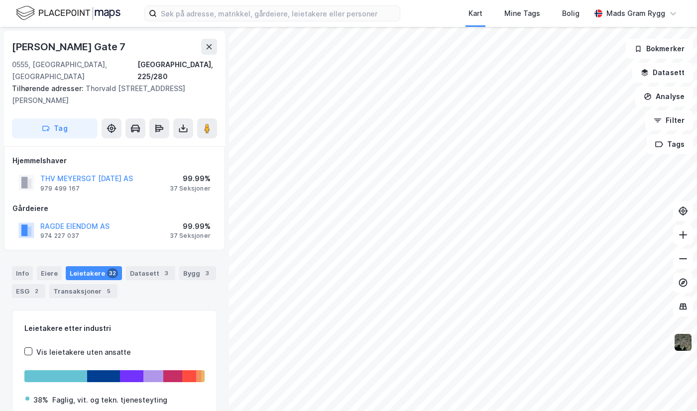  I want to click on div: Eiere, so click(49, 273).